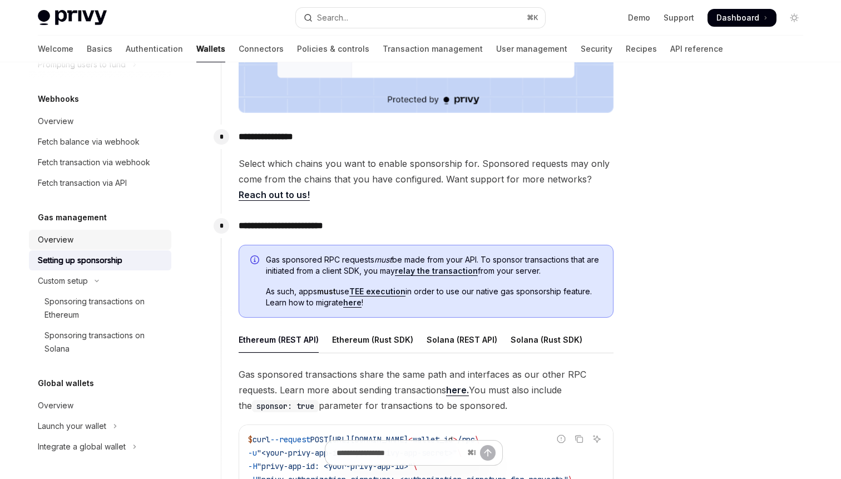 The width and height of the screenshot is (841, 479). What do you see at coordinates (274, 195) in the screenshot?
I see `a: Reach out to us!` at bounding box center [274, 195].